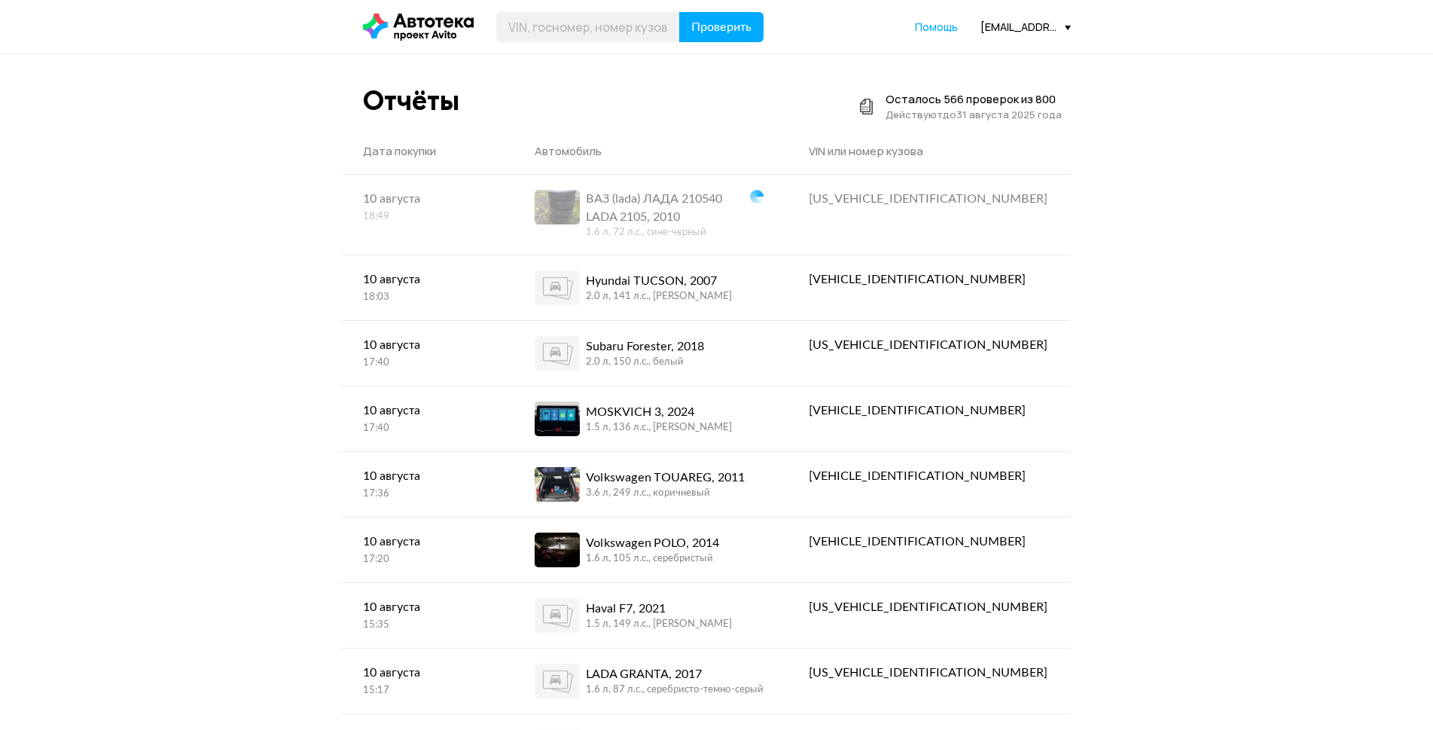 The height and width of the screenshot is (730, 1433). What do you see at coordinates (649, 151) in the screenshot?
I see `div: Автомобиль` at bounding box center [649, 151].